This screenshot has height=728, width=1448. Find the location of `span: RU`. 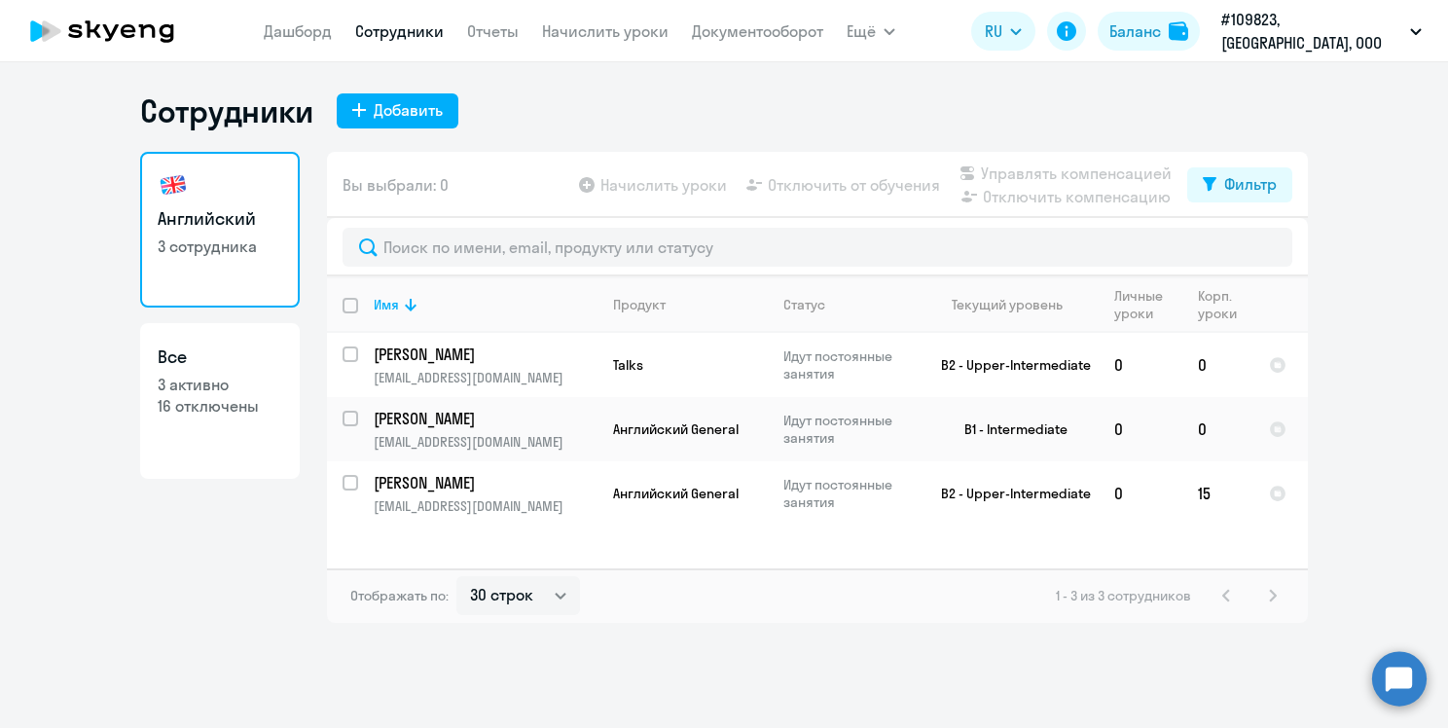

span: RU is located at coordinates (994, 31).